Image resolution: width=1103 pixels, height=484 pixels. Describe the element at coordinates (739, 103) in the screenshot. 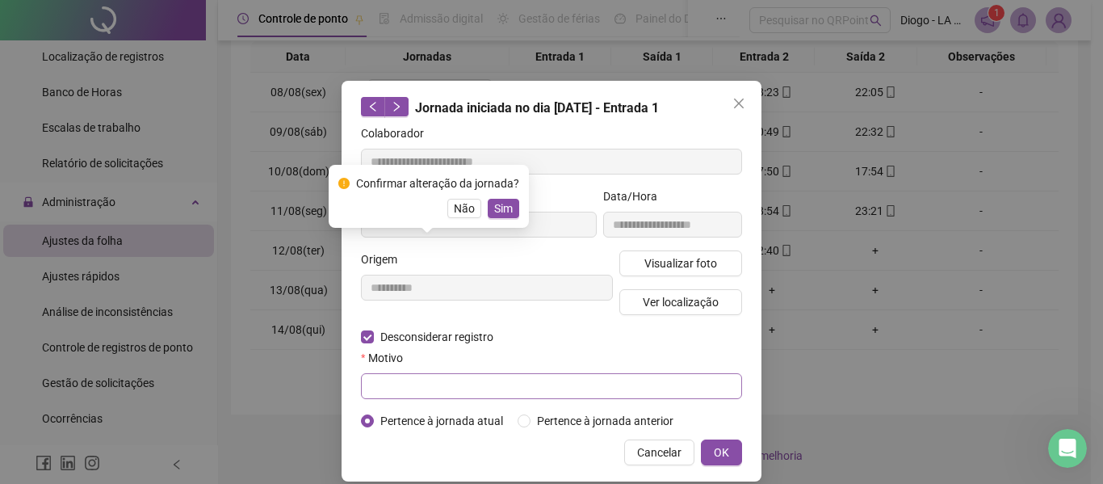

I see `span: close` at that location.